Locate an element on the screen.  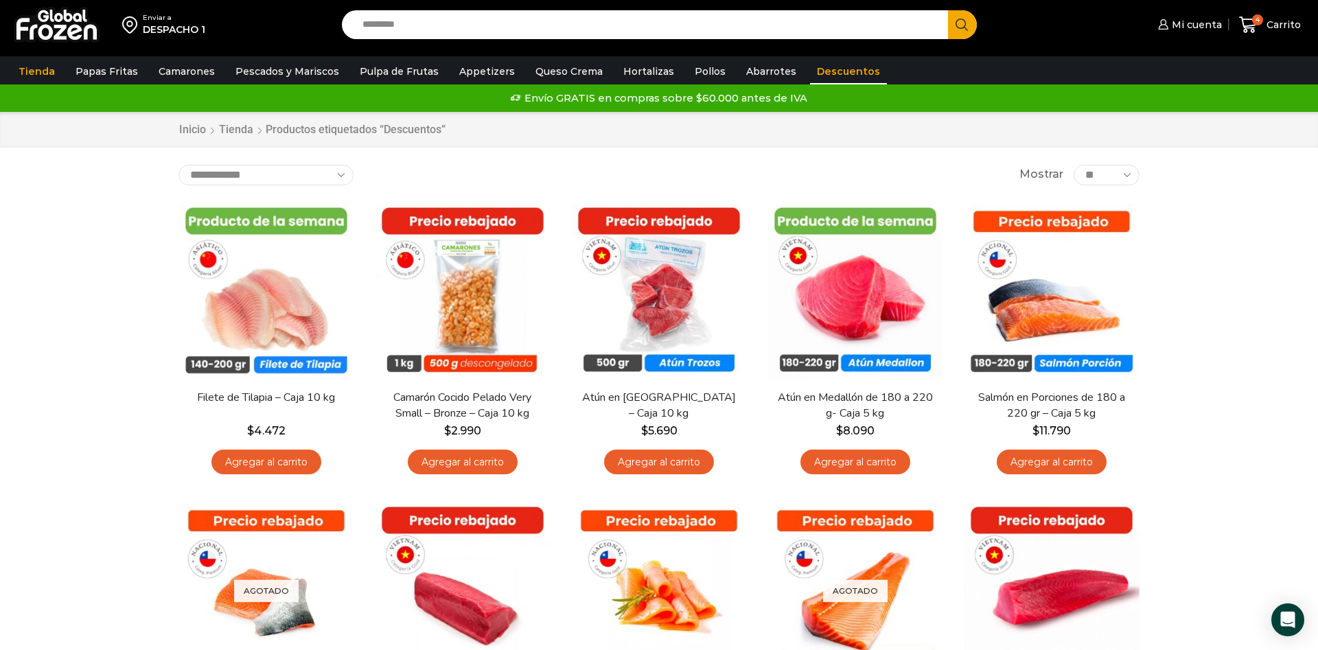
a: Mi cuenta is located at coordinates (1188, 25).